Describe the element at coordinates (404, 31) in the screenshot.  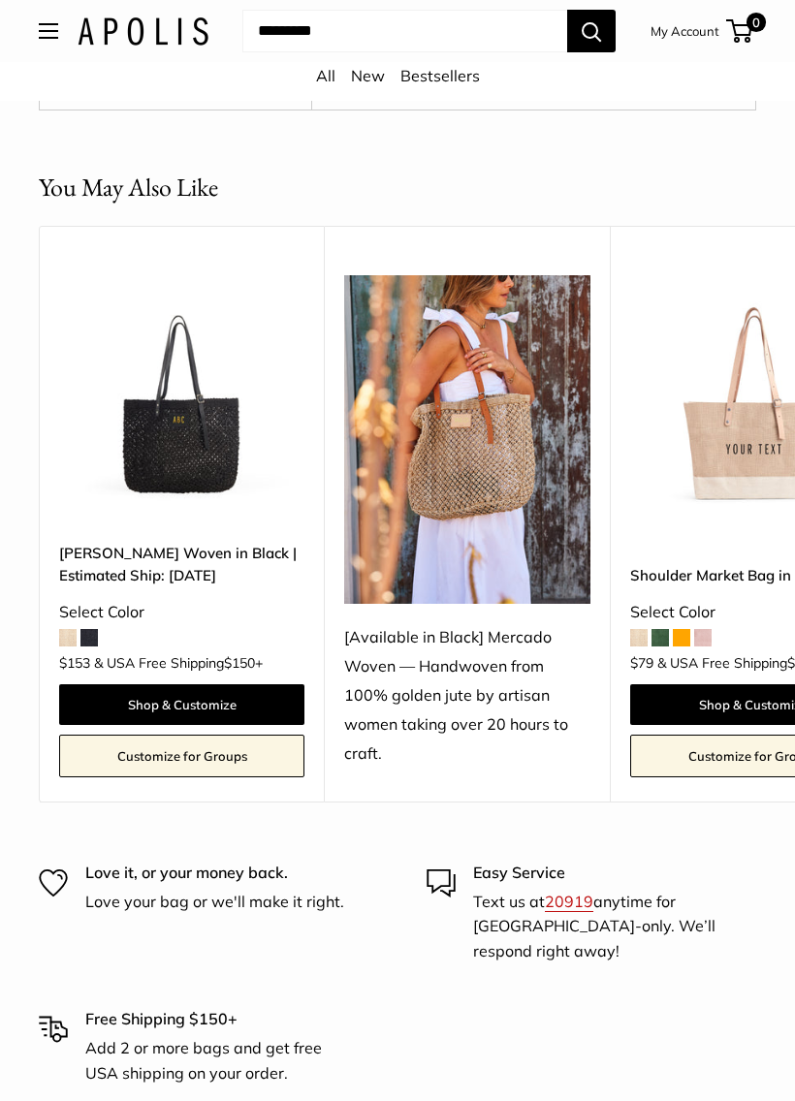
I see `input: Search...` at that location.